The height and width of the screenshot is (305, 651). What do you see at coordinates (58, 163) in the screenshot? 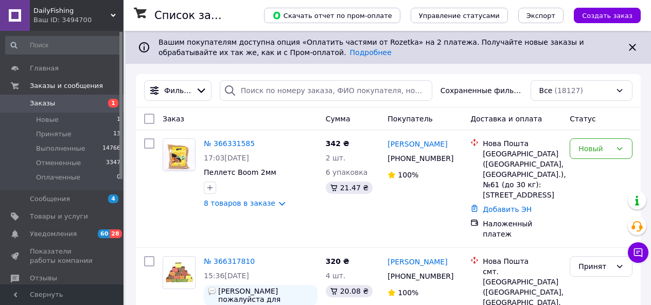
I see `span: Отмененные` at bounding box center [58, 163].